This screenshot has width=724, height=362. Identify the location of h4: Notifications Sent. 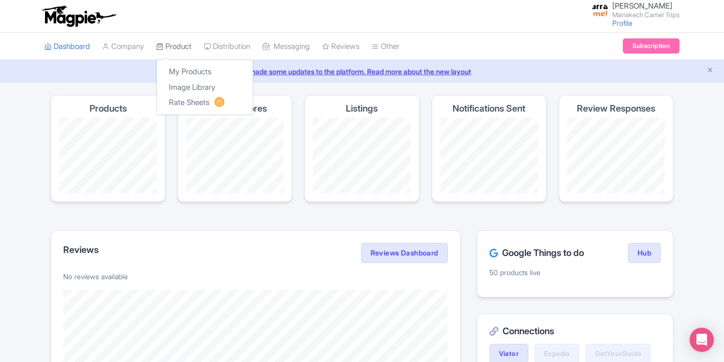
(489, 109).